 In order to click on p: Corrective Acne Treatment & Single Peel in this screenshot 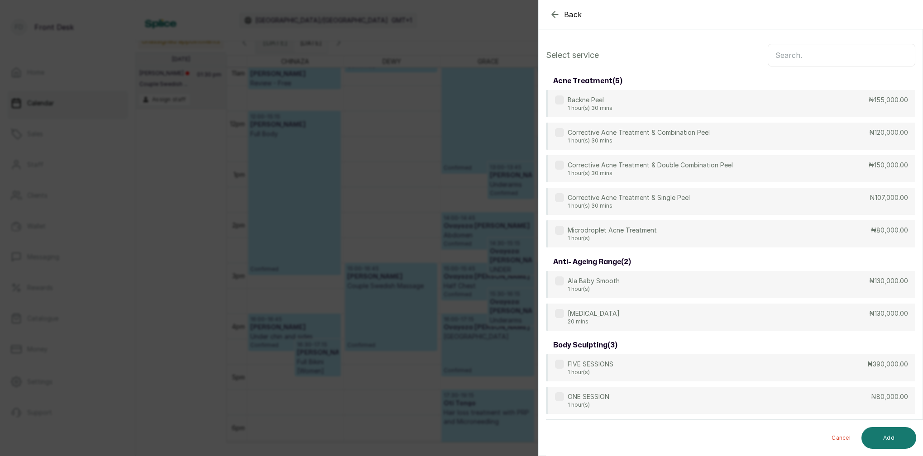, I will do `click(629, 198)`.